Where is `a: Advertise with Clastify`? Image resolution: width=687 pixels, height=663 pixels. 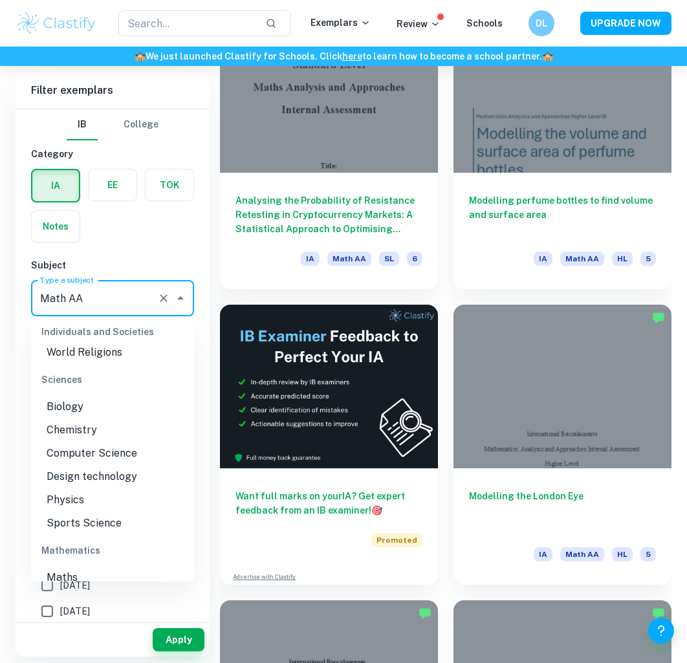 a: Advertise with Clastify is located at coordinates (264, 577).